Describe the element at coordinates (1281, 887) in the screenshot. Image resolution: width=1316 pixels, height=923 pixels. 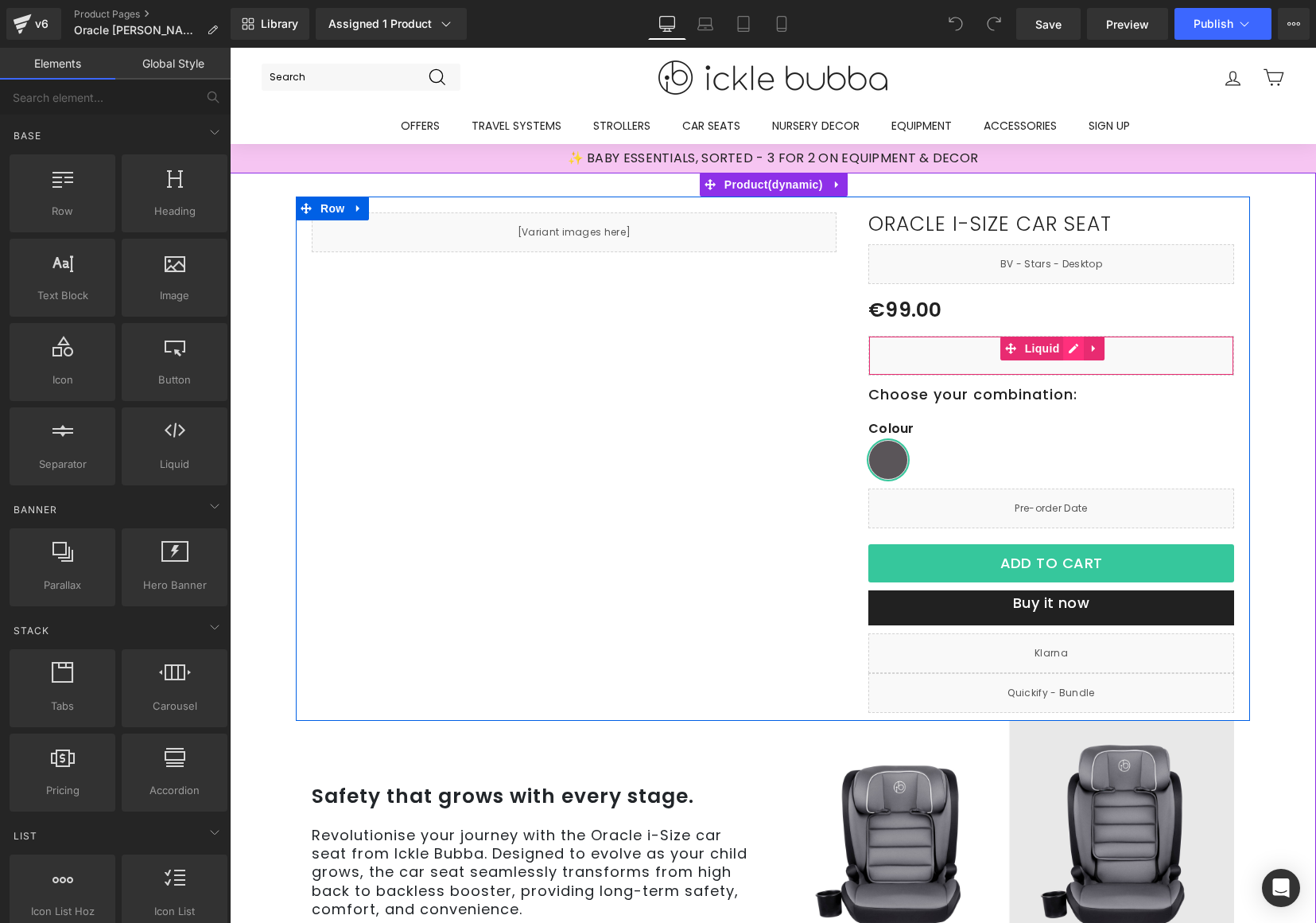
I see `div: Open Intercom Messenger` at that location.